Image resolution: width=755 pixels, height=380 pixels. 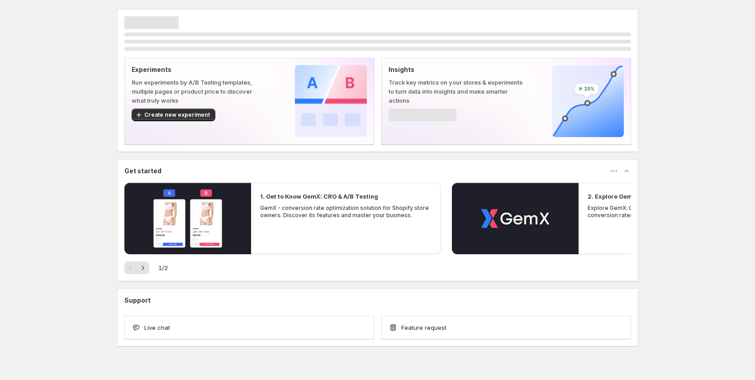 What do you see at coordinates (588, 101) in the screenshot?
I see `img: Insights` at bounding box center [588, 101].